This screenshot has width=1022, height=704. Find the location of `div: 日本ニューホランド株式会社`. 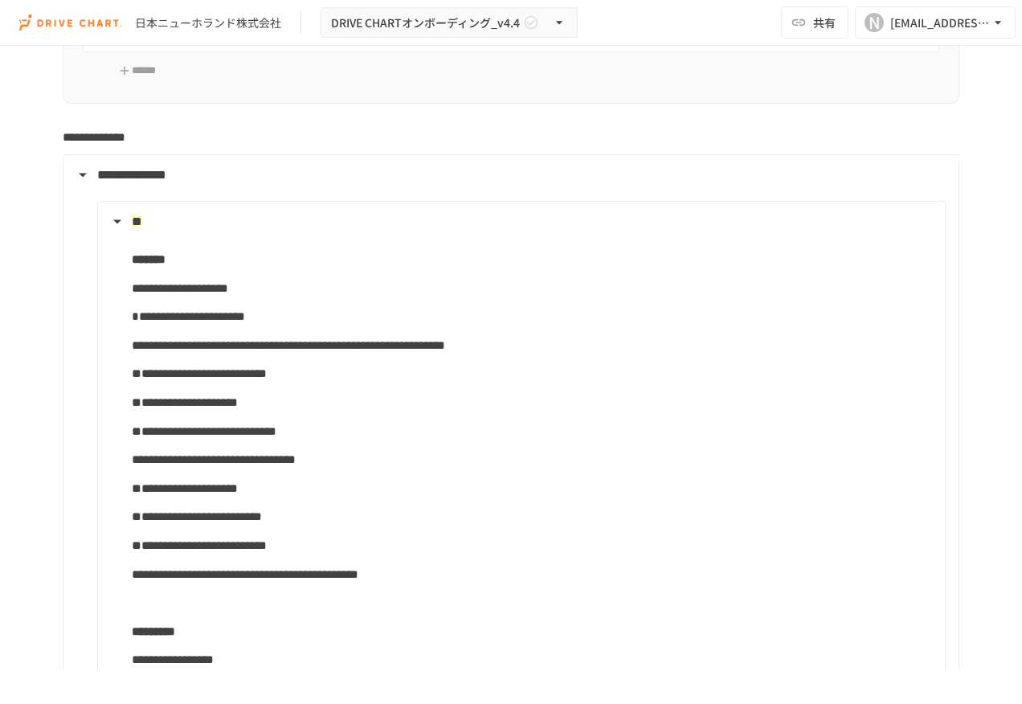

div: 日本ニューホランド株式会社 is located at coordinates (208, 22).